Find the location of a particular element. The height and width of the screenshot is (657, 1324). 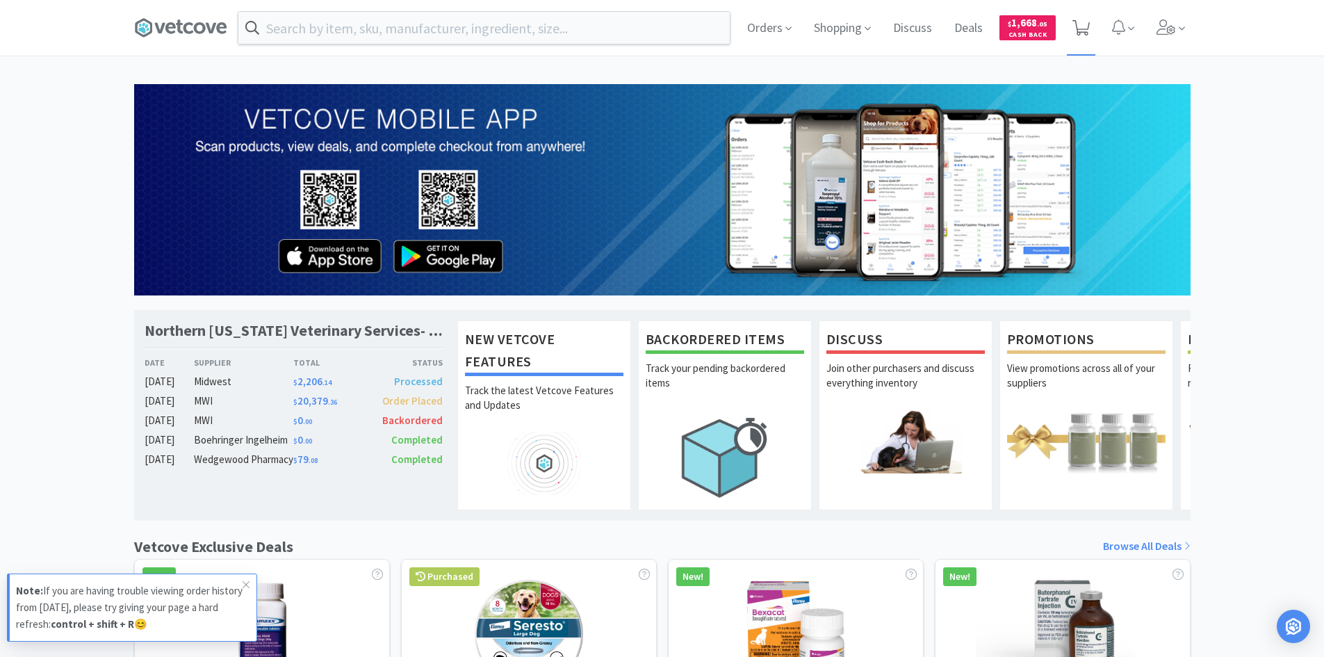

h1: Promotions is located at coordinates (1086, 341).